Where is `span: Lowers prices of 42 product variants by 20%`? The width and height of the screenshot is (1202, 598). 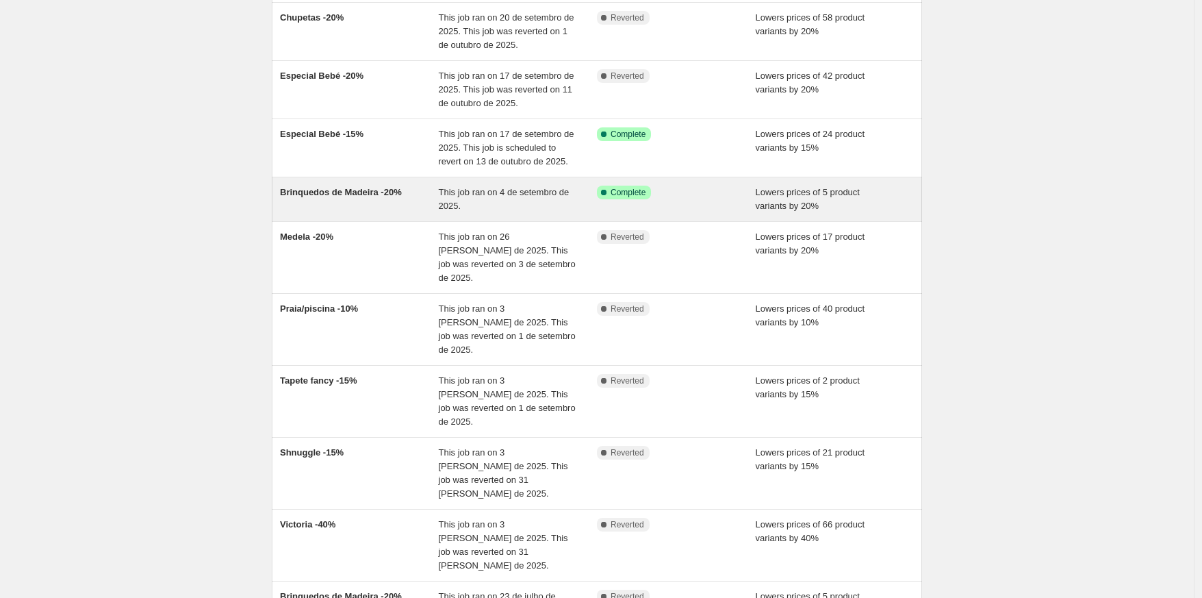 span: Lowers prices of 42 product variants by 20% is located at coordinates (811, 82).